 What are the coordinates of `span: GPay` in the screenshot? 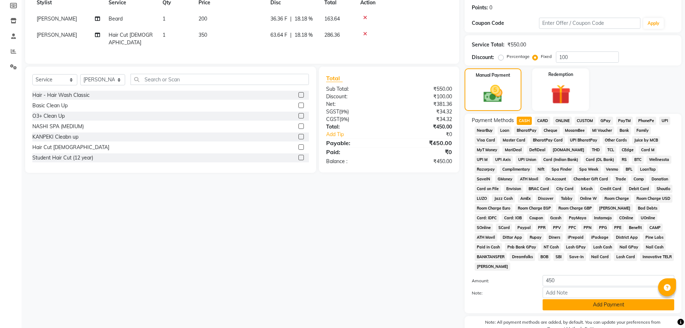 It's located at (606, 120).